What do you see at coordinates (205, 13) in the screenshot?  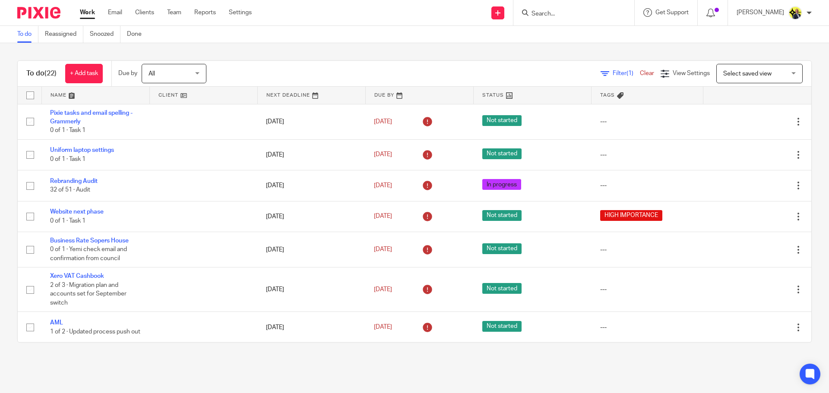 I see `a: Reports` at bounding box center [205, 13].